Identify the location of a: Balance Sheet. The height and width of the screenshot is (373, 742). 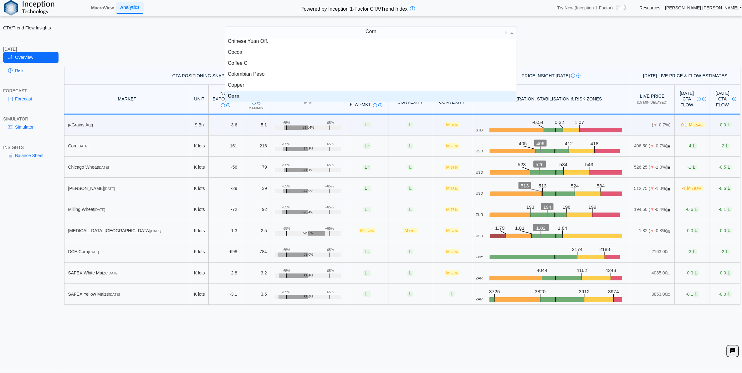
(31, 155).